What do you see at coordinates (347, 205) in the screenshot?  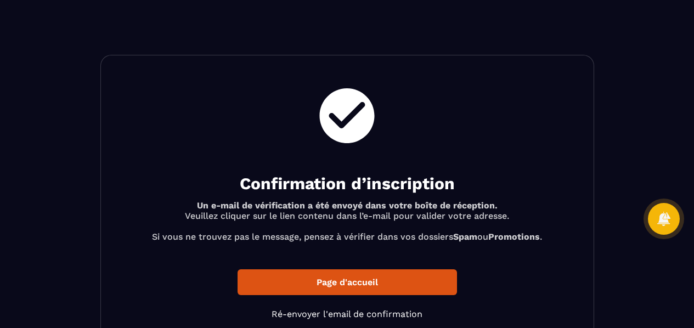 I see `b: Un e-mail de vérification a été envoyé dans votre boîte de réception.` at bounding box center [347, 205].